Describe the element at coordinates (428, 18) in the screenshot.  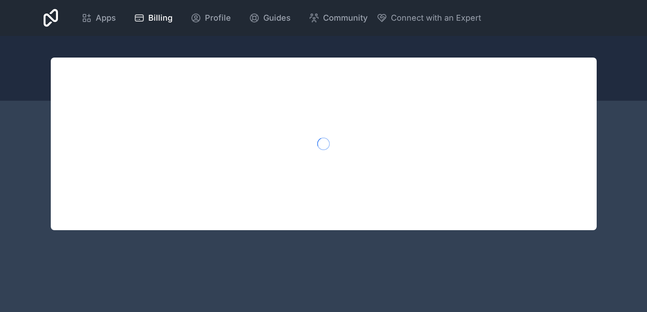
I see `button: Connect with an Expert` at that location.